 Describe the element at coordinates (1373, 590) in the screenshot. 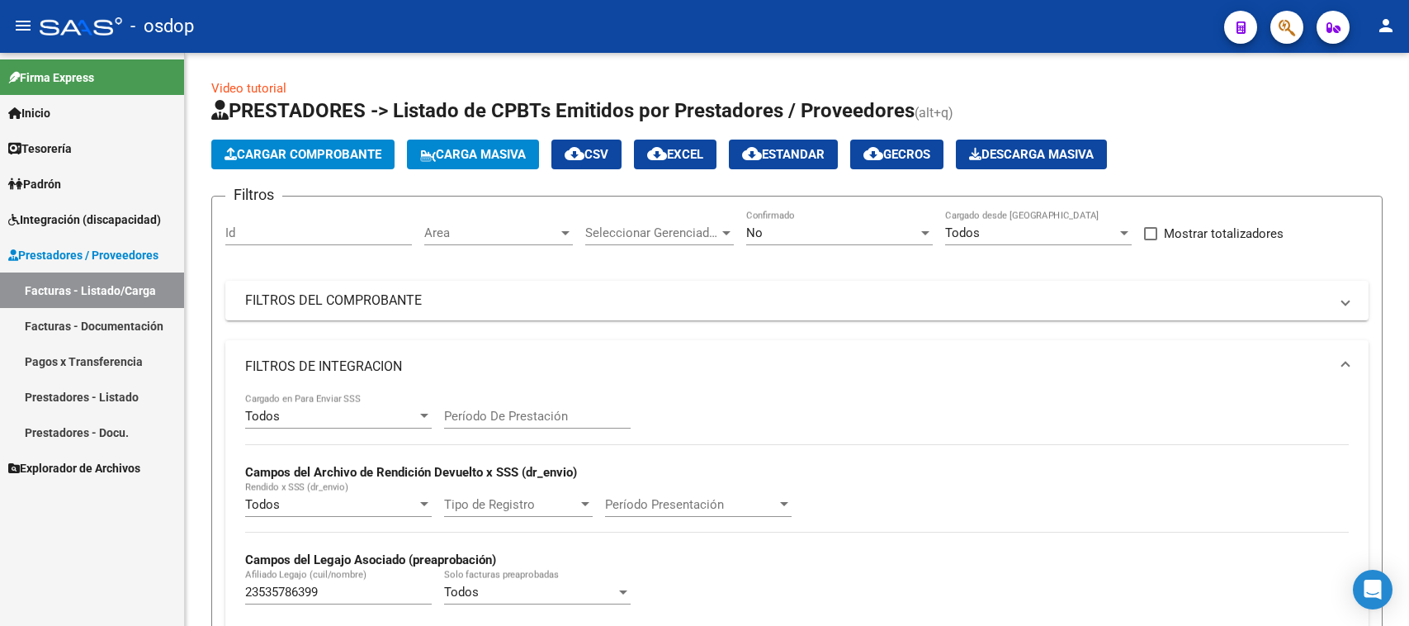

I see `div: Open Intercom Messenger` at that location.